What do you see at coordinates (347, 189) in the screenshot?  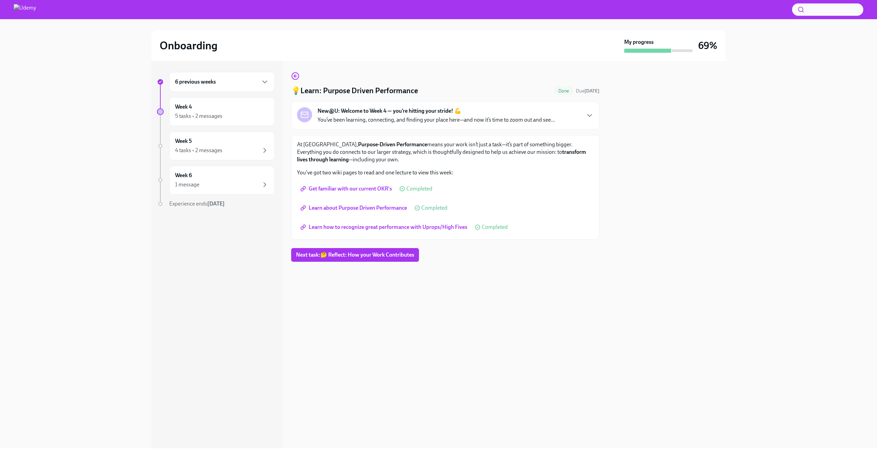 I see `a: Get familiar with our current OKR's` at bounding box center [347, 189].